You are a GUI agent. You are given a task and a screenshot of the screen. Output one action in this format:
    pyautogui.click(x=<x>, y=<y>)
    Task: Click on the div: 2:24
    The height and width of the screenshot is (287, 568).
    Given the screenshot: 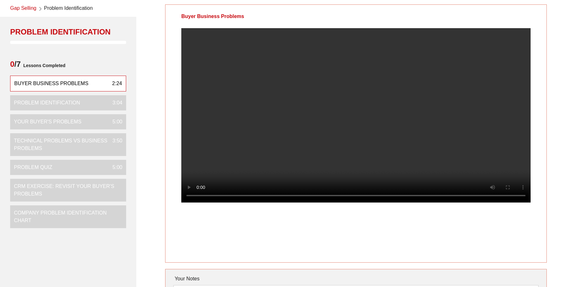 What is the action you would take?
    pyautogui.click(x=114, y=84)
    